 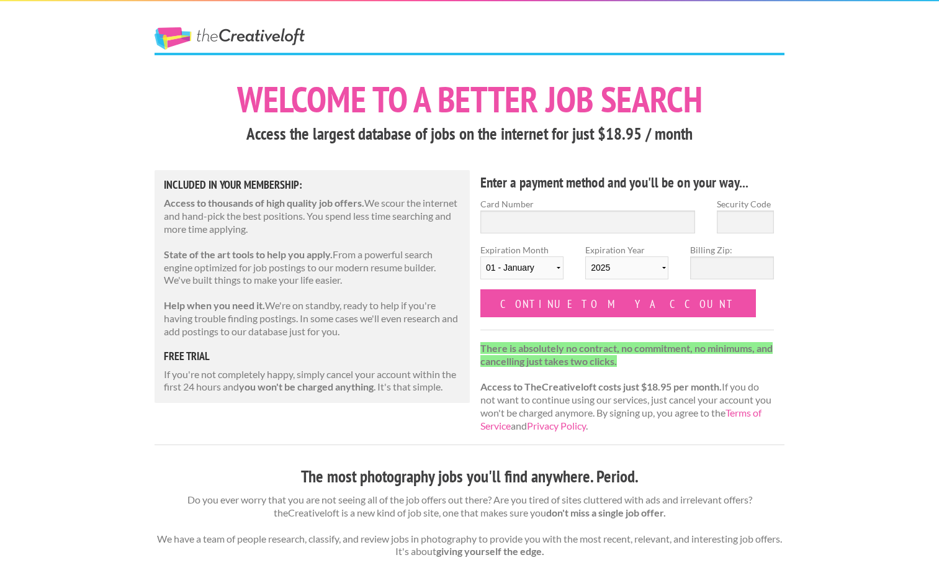 I want to click on strong: you won't be charged anything, so click(x=306, y=386).